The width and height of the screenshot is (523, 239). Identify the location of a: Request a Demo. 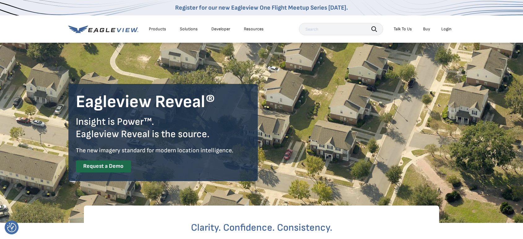
(103, 166).